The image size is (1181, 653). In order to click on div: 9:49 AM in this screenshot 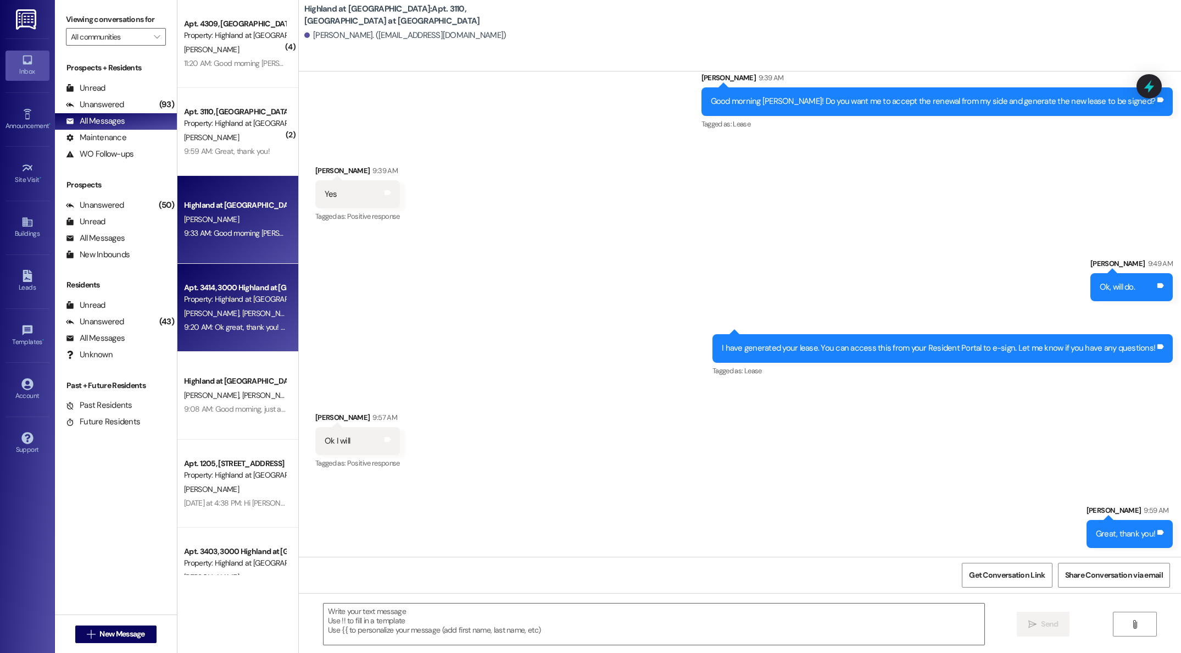, I will do `click(1159, 263)`.